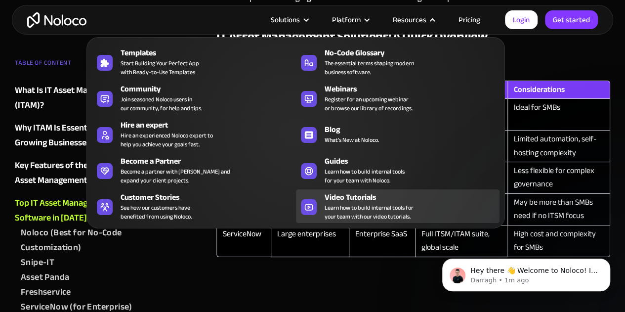 The image size is (625, 312). I want to click on div: Asset Panda, so click(45, 277).